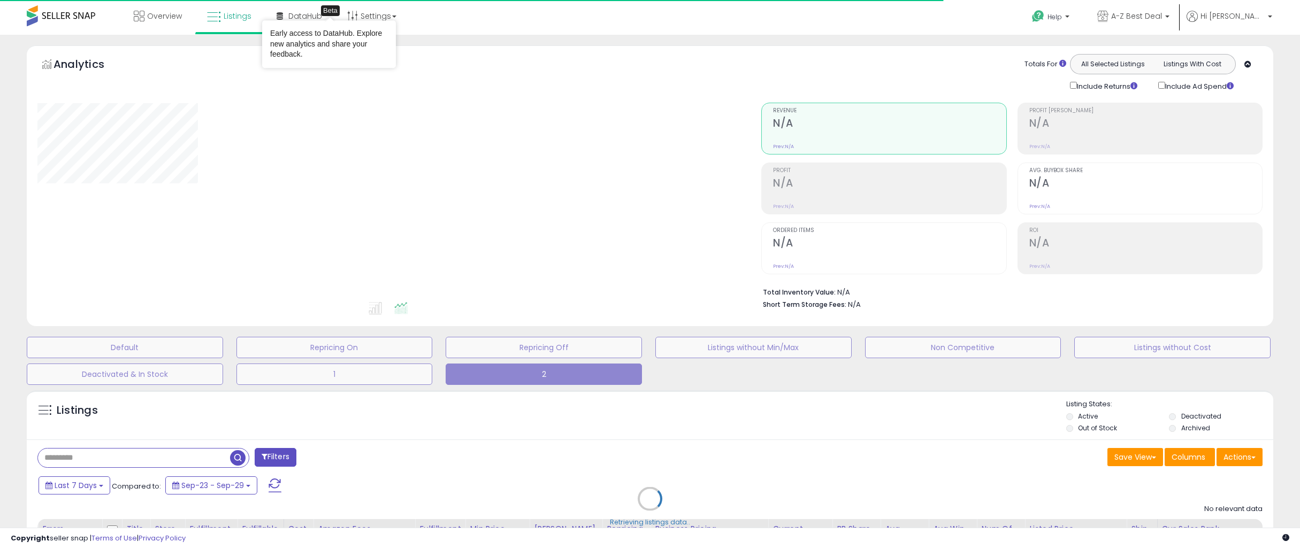 This screenshot has height=549, width=1300. I want to click on span: Ordered Items, so click(889, 231).